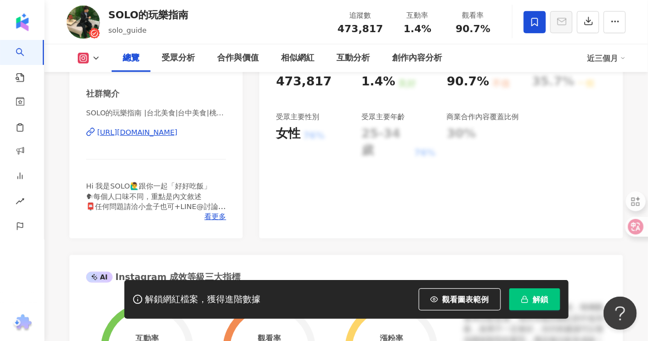 The height and width of the screenshot is (341, 648). I want to click on div: 1.4%, so click(378, 82).